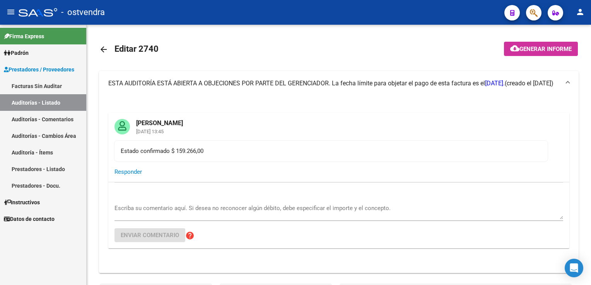 Image resolution: width=591 pixels, height=285 pixels. What do you see at coordinates (16, 53) in the screenshot?
I see `span: Padrón` at bounding box center [16, 53].